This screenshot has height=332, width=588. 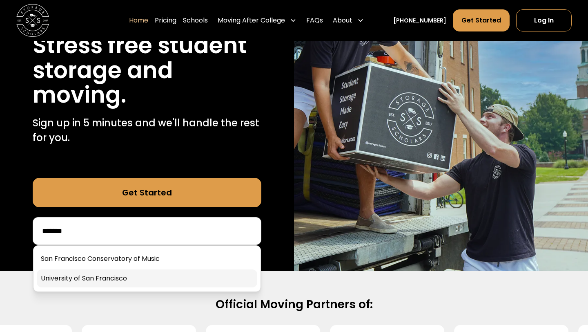 I want to click on a: home, so click(x=33, y=20).